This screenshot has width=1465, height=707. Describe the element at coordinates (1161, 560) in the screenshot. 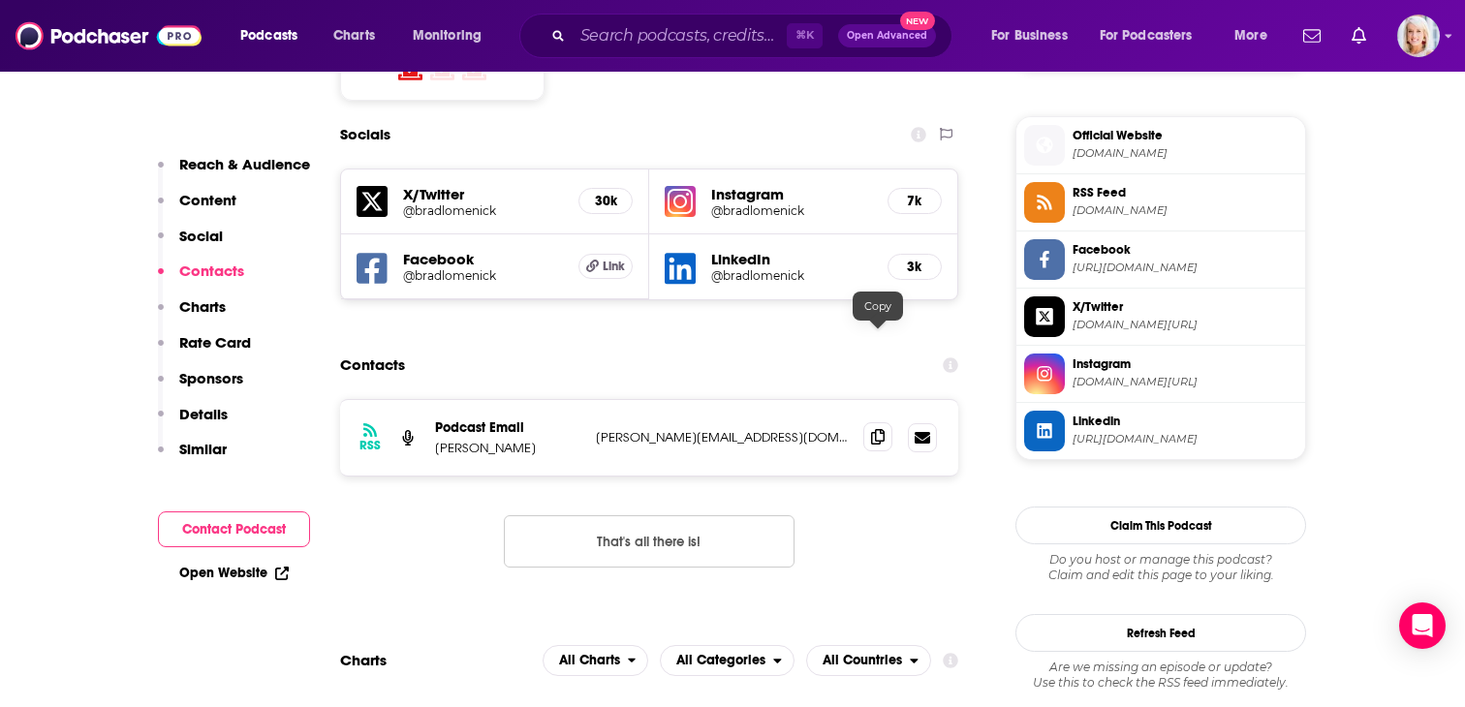

I see `span: Do you host or manage this podcast?` at that location.